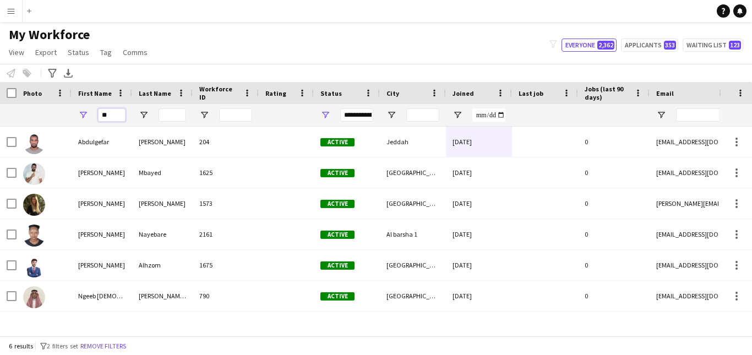  I want to click on div: 1675, so click(226, 265).